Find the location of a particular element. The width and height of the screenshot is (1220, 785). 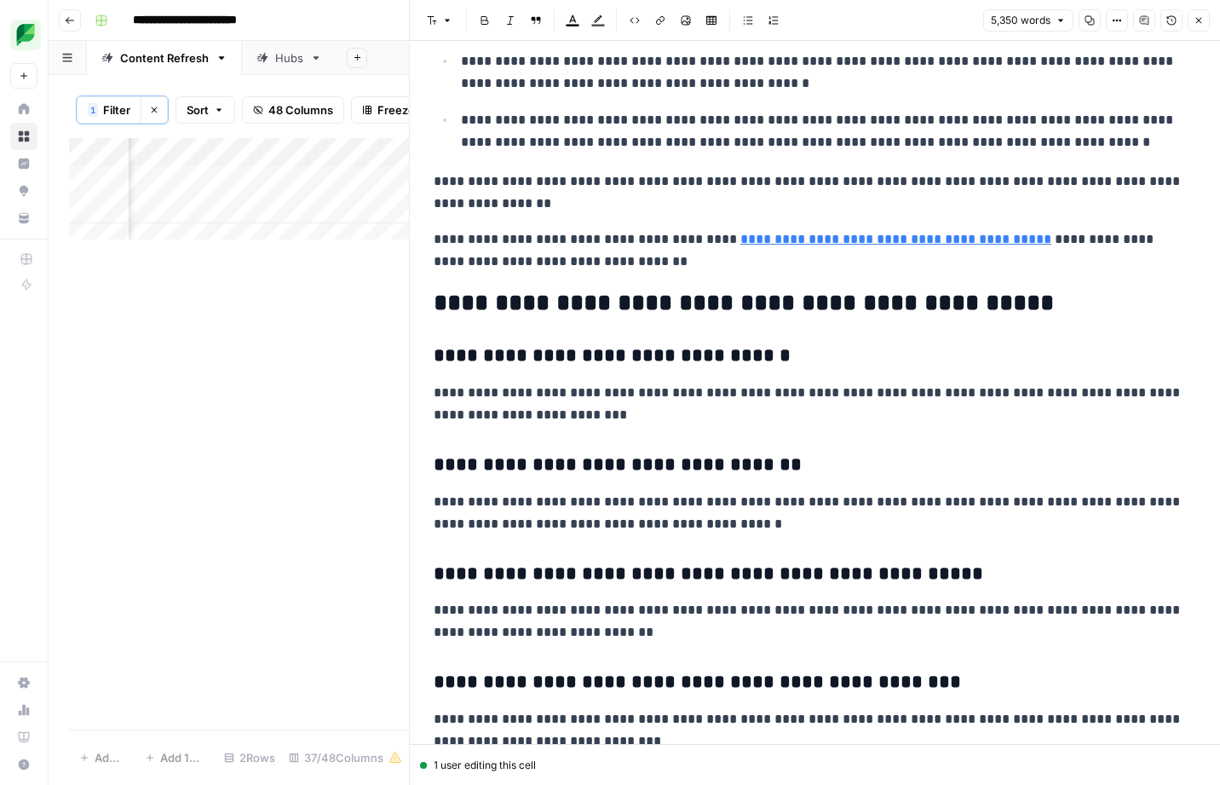

a: Hubs is located at coordinates (289, 58).